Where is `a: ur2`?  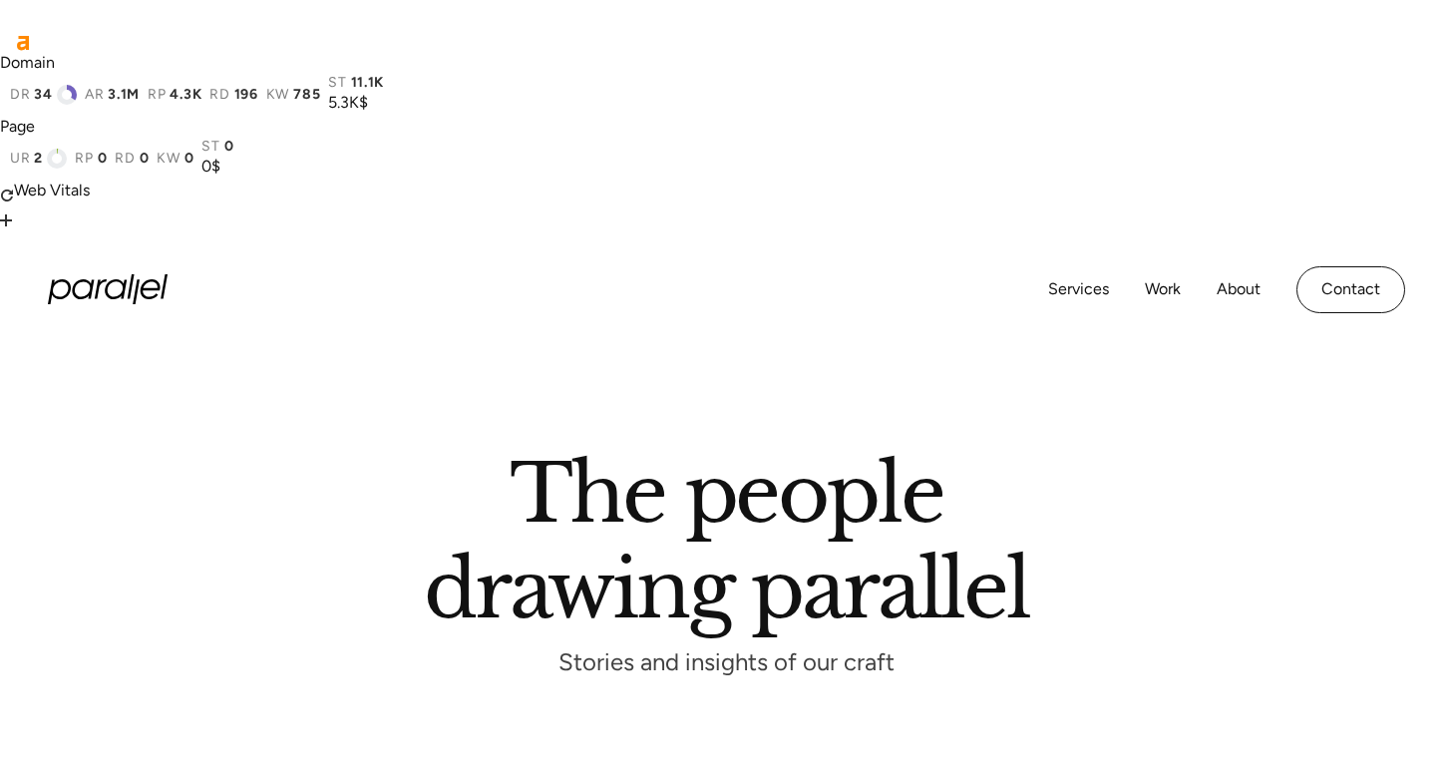
a: ur2 is located at coordinates (38, 159).